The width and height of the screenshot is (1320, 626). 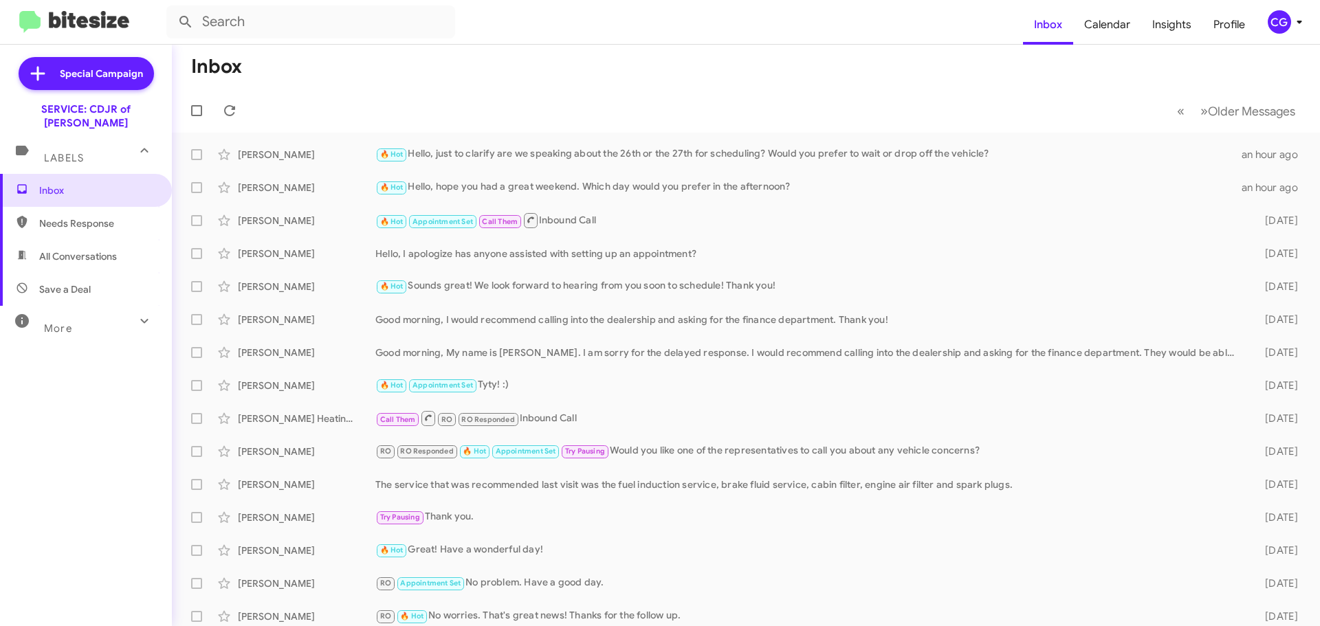 I want to click on div: CG, so click(x=1279, y=22).